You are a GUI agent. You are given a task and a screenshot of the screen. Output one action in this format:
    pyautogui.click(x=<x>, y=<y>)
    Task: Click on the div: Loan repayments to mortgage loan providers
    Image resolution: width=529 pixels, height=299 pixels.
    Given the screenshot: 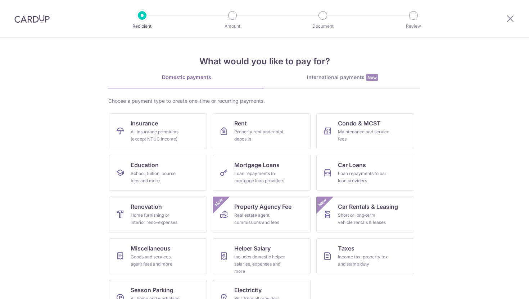 What is the action you would take?
    pyautogui.click(x=260, y=177)
    